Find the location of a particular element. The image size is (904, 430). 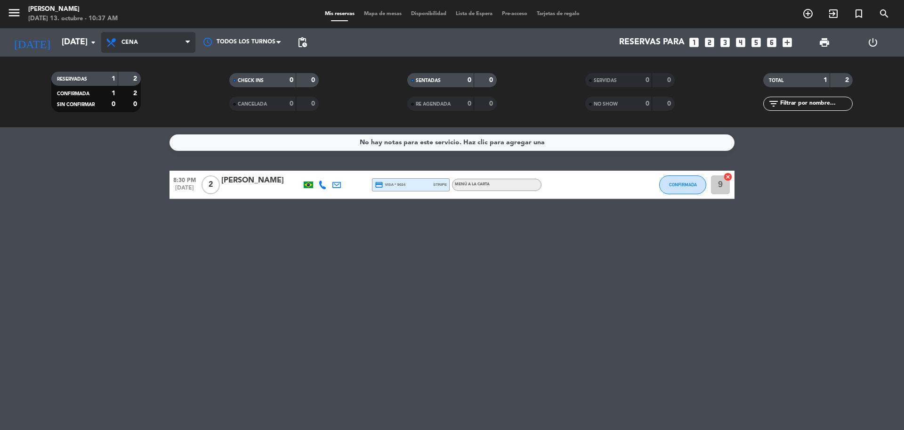

i: arrow_drop_down is located at coordinates (93, 42).